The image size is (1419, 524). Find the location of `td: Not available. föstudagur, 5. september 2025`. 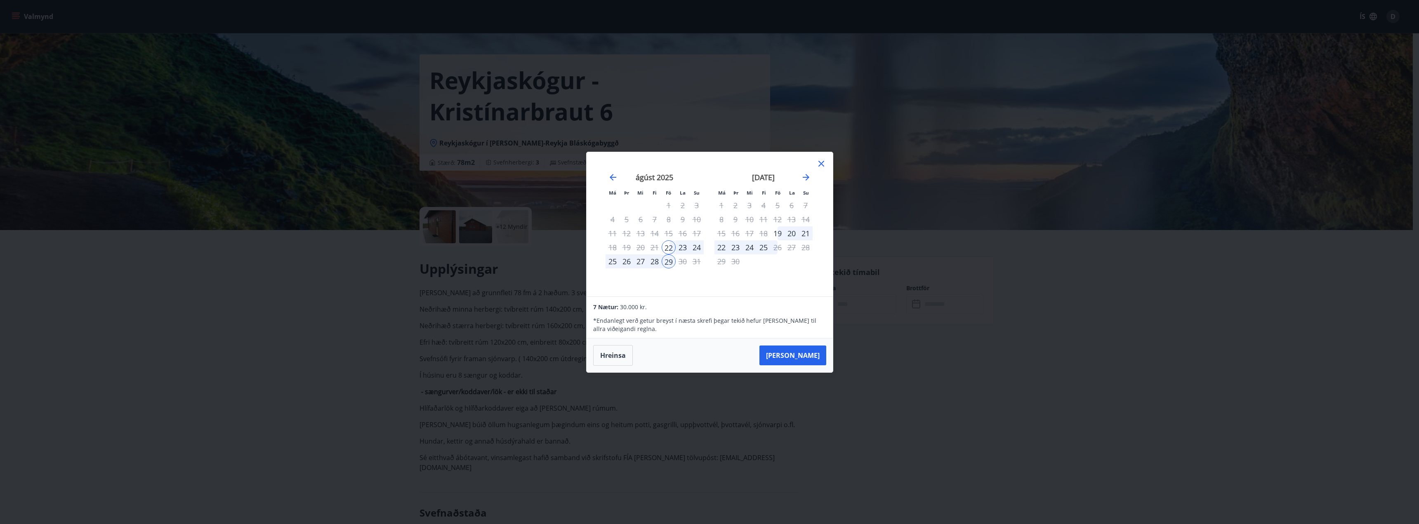

td: Not available. föstudagur, 5. september 2025 is located at coordinates (777, 205).